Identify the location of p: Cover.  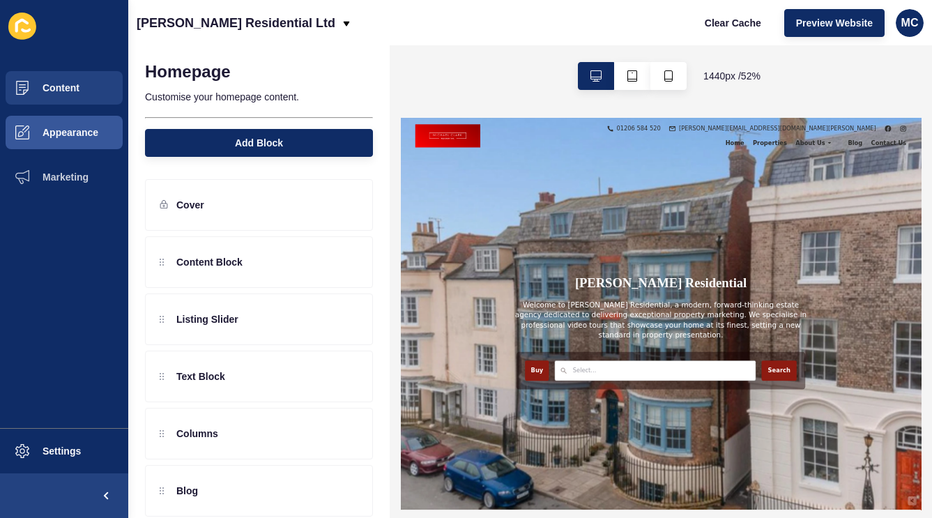
(190, 205).